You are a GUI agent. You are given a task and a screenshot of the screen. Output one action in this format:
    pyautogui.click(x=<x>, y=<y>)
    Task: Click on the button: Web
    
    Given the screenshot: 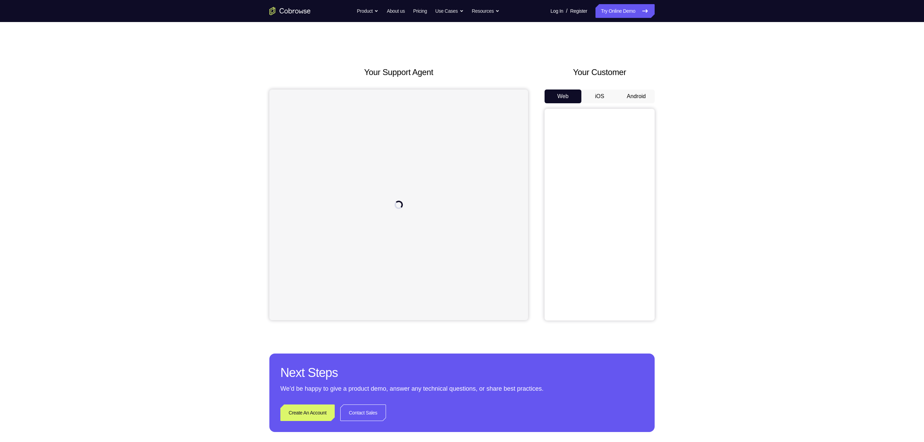 What is the action you would take?
    pyautogui.click(x=563, y=96)
    